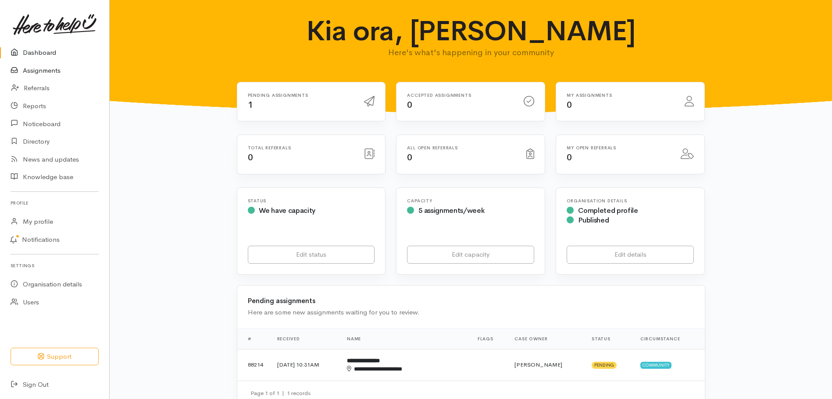  I want to click on h6: Status, so click(311, 201).